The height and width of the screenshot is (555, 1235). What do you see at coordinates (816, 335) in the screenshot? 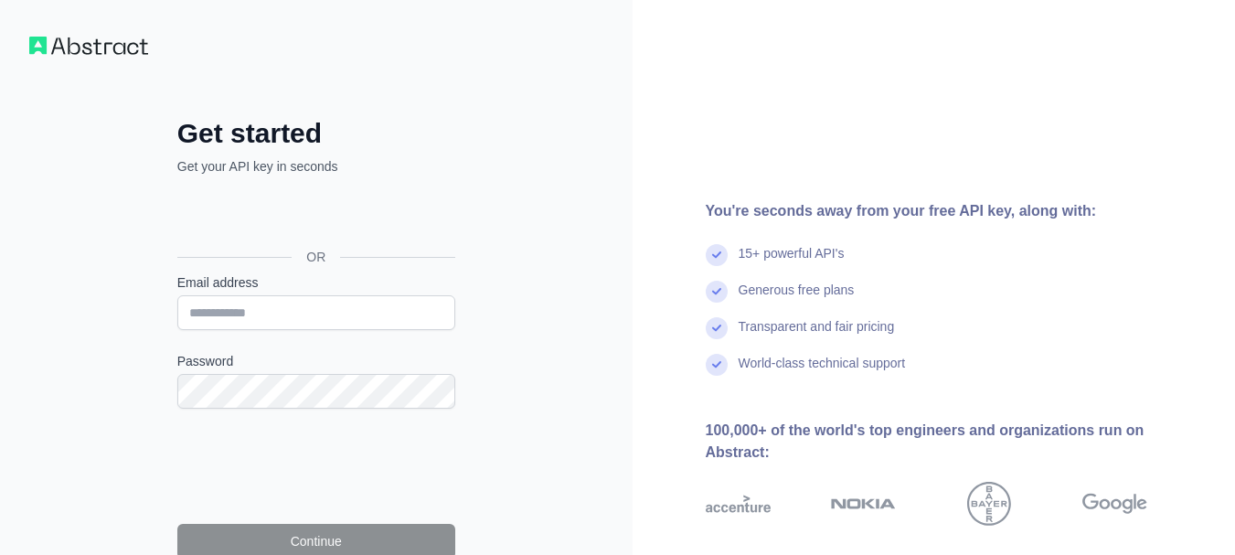
I see `div: Transparent and fair pricing` at bounding box center [816, 335].